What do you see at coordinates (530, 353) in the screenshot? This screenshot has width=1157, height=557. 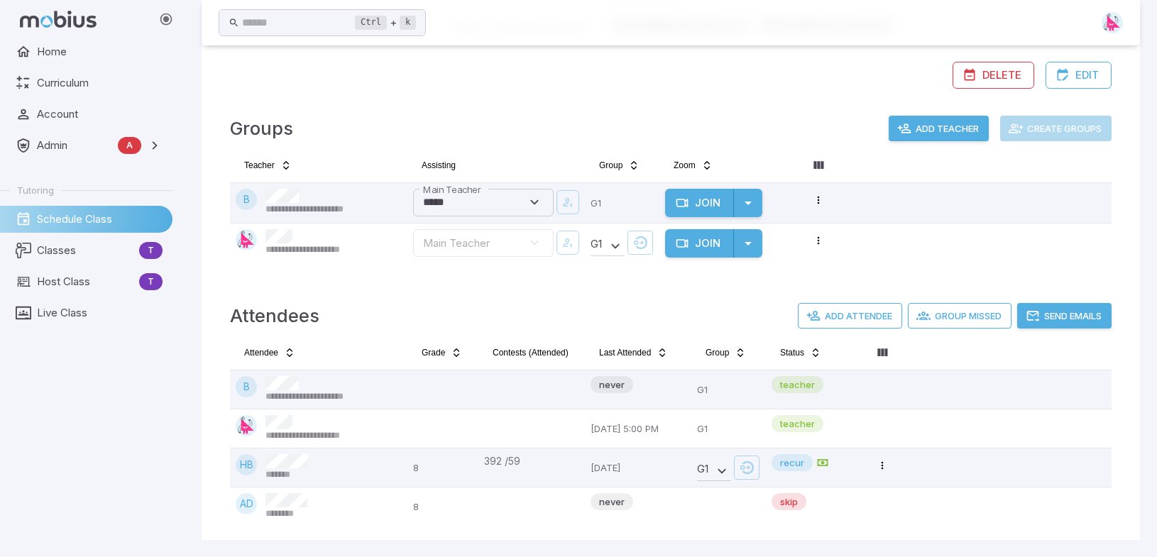 I see `button: Contests (Attended)` at bounding box center [530, 353].